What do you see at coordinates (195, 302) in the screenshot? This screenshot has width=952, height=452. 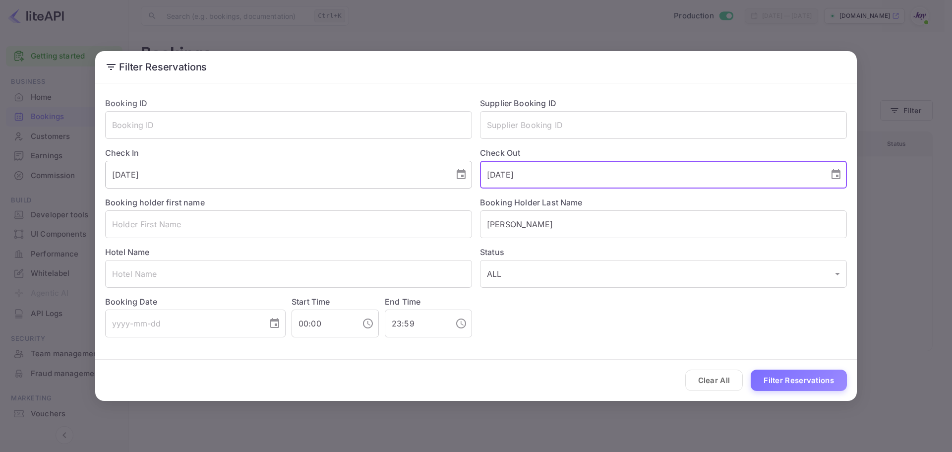 I see `label: Booking Date` at bounding box center [195, 302].